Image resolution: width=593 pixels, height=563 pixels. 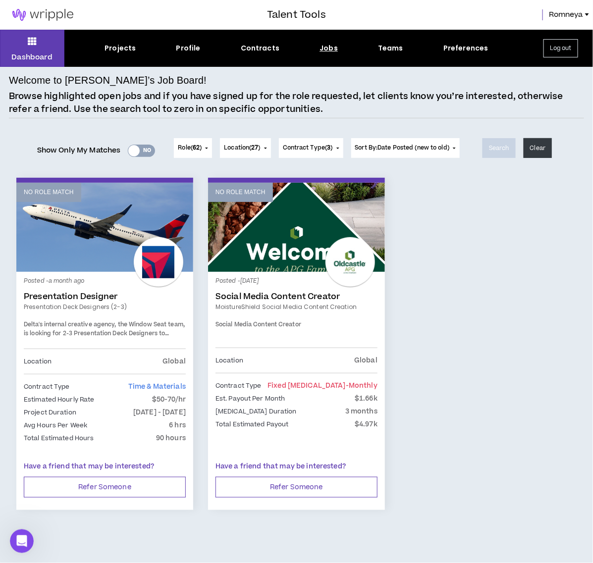 I want to click on p: Total Estimated Hours, so click(x=59, y=438).